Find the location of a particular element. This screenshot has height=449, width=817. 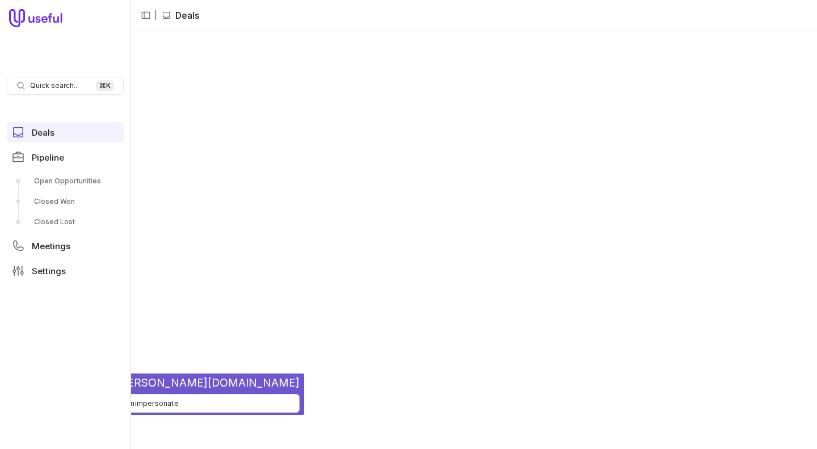

span: Settings is located at coordinates (49, 271).